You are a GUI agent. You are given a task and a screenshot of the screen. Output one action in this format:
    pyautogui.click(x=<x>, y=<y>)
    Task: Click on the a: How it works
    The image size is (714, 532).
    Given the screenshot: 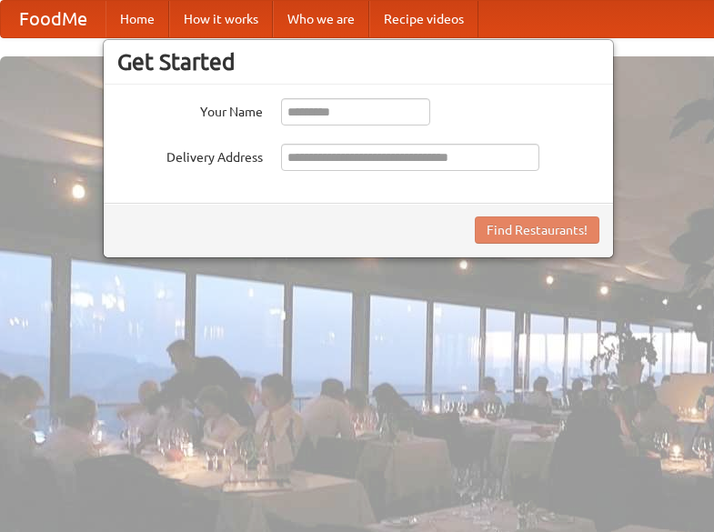 What is the action you would take?
    pyautogui.click(x=221, y=19)
    